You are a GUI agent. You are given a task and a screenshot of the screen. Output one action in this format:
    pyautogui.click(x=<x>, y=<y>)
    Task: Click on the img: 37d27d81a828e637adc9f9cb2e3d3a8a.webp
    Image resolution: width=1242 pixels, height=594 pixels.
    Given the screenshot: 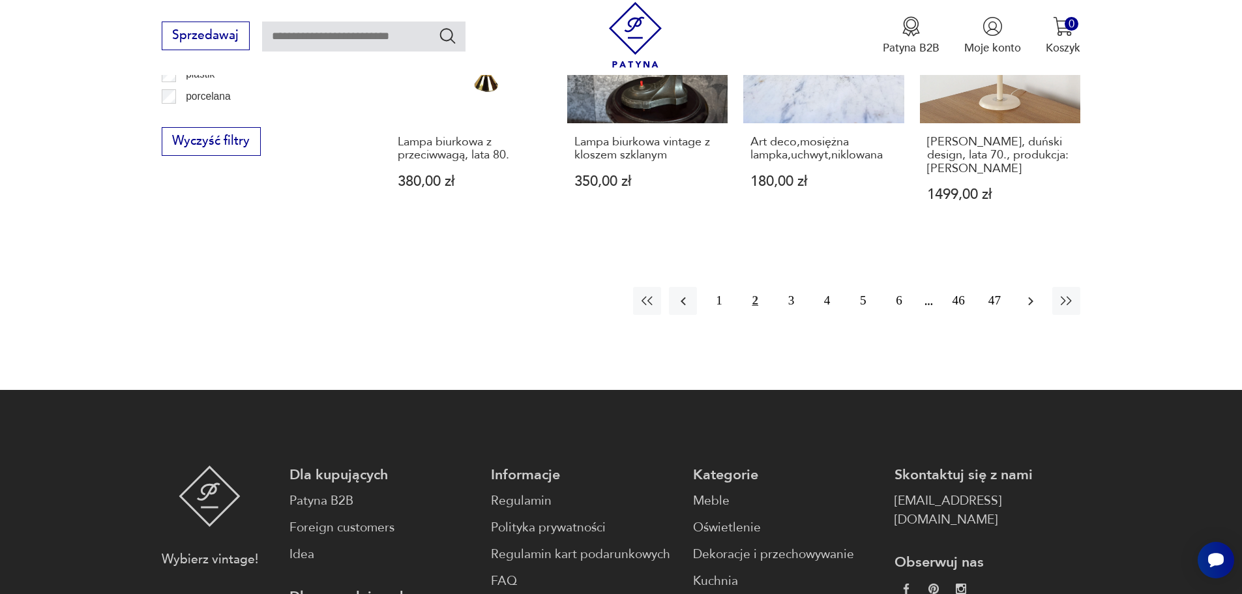 What is the action you would take?
    pyautogui.click(x=934, y=589)
    